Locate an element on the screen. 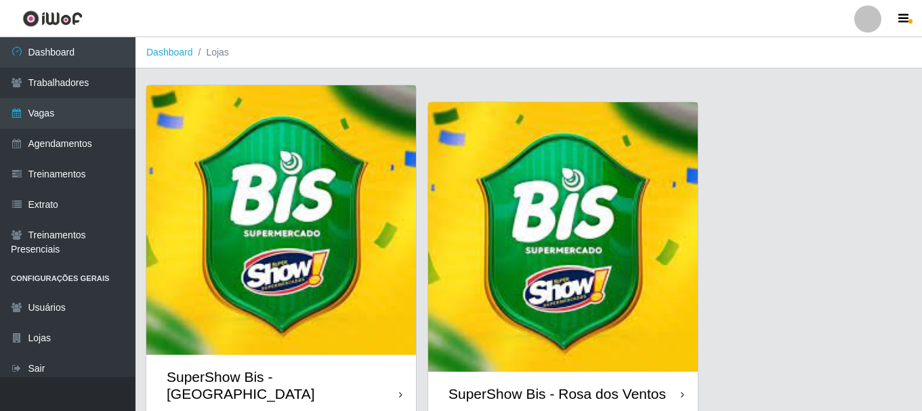 This screenshot has height=411, width=922. li: Lojas is located at coordinates (211, 52).